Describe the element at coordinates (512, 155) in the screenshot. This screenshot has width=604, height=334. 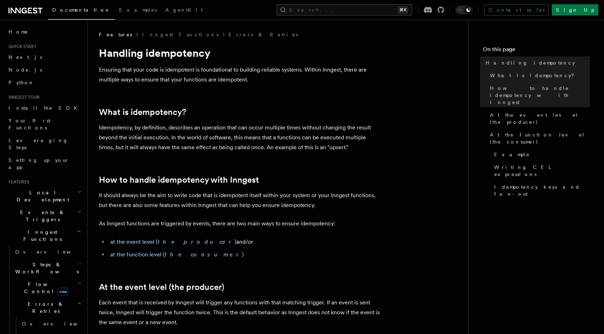
I see `span: Example` at that location.